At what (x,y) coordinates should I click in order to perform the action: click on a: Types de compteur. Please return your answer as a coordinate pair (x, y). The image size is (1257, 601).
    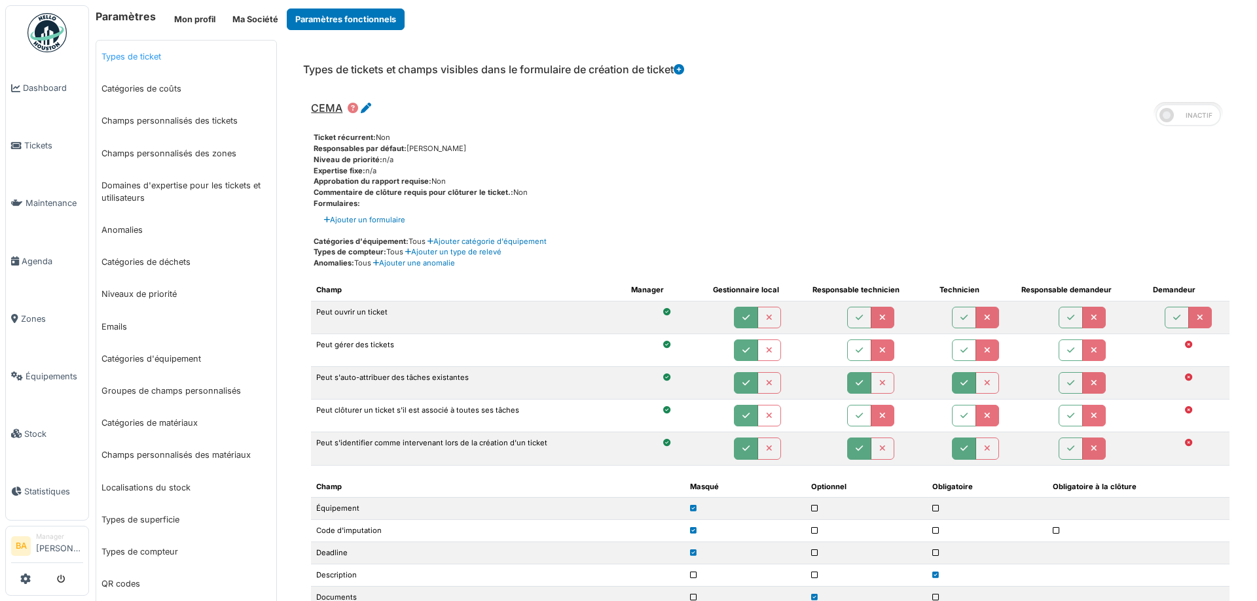
    Looking at the image, I should click on (186, 552).